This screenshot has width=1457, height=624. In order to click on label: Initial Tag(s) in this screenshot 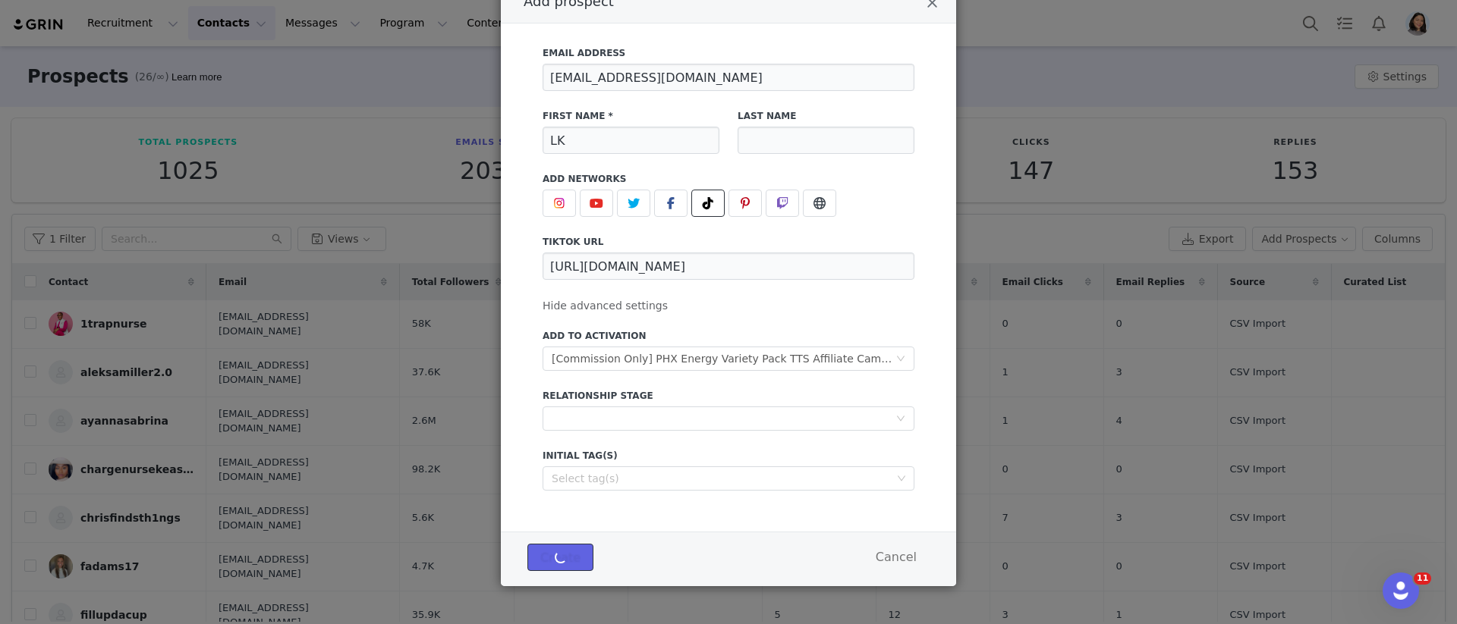, I will do `click(728, 456)`.